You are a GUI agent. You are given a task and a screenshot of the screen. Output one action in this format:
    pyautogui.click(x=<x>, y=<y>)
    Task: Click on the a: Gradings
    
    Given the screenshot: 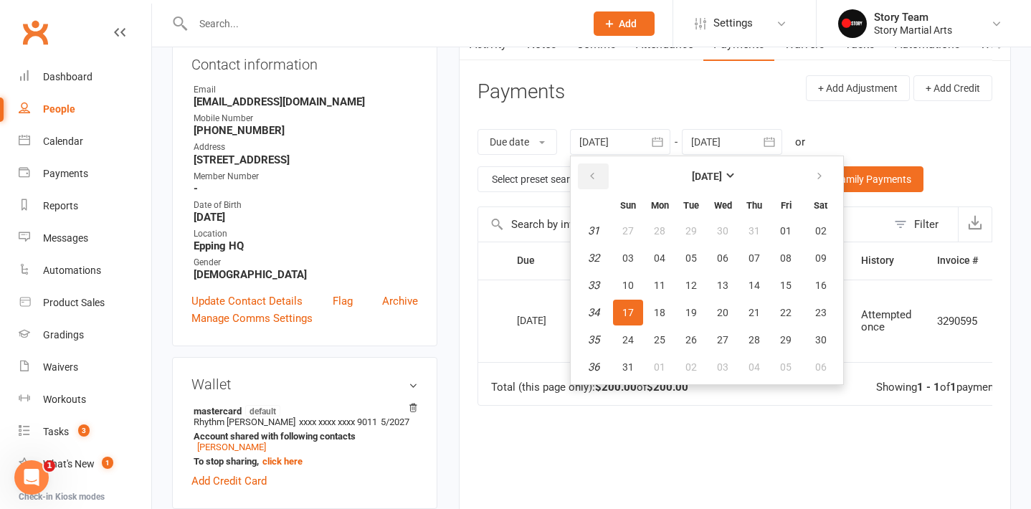 What is the action you would take?
    pyautogui.click(x=85, y=335)
    